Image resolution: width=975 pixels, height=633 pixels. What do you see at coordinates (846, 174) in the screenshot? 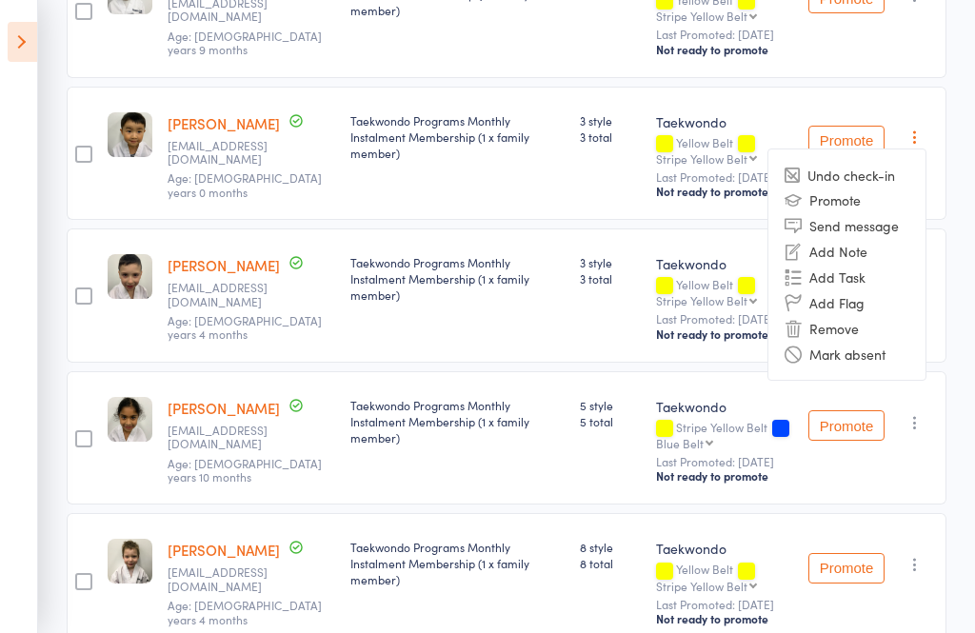
I see `li: Undo check-in` at bounding box center [846, 174].